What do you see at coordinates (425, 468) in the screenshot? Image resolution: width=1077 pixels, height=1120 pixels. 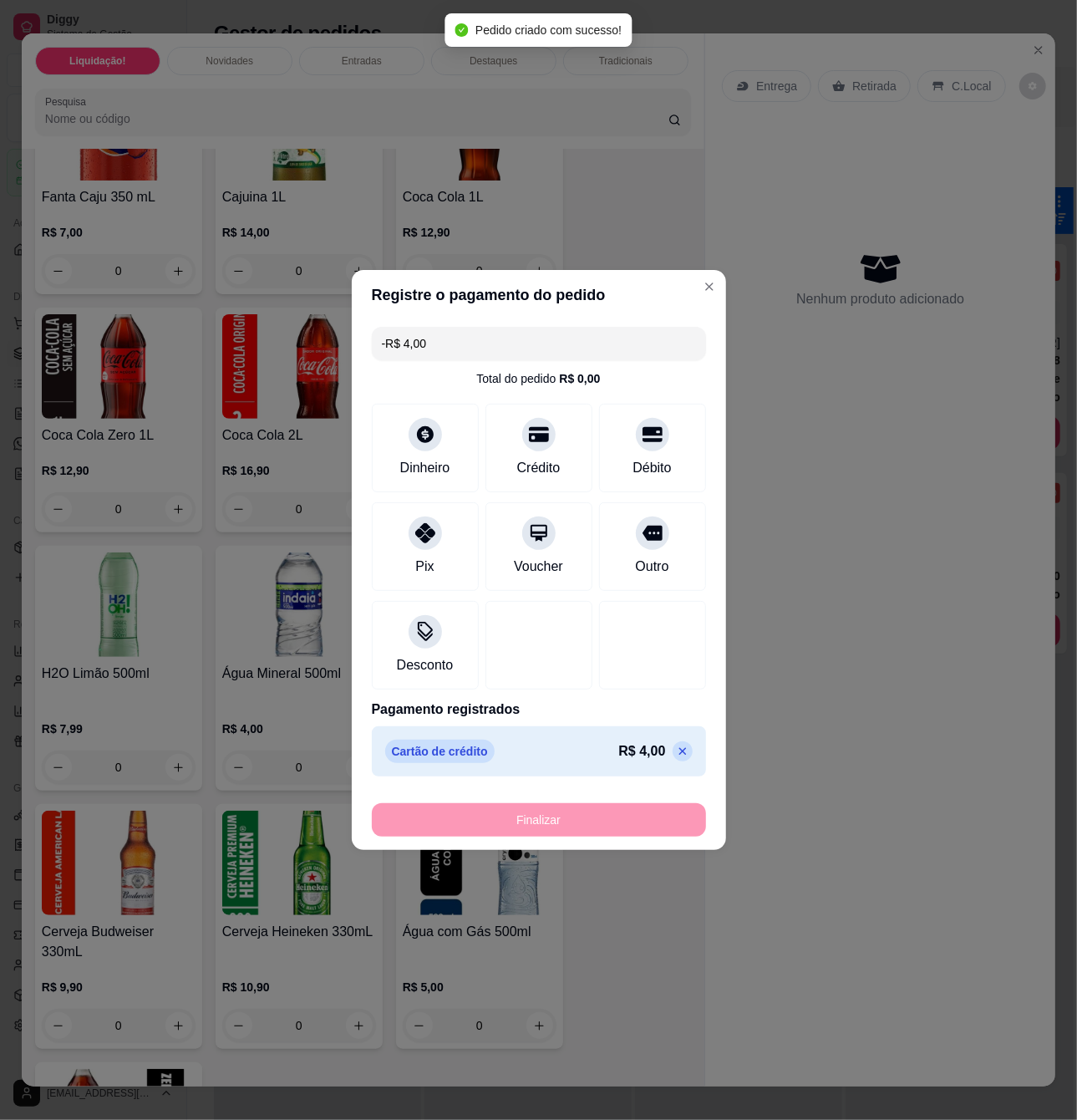 I see `div: Dinheiro` at bounding box center [425, 468].